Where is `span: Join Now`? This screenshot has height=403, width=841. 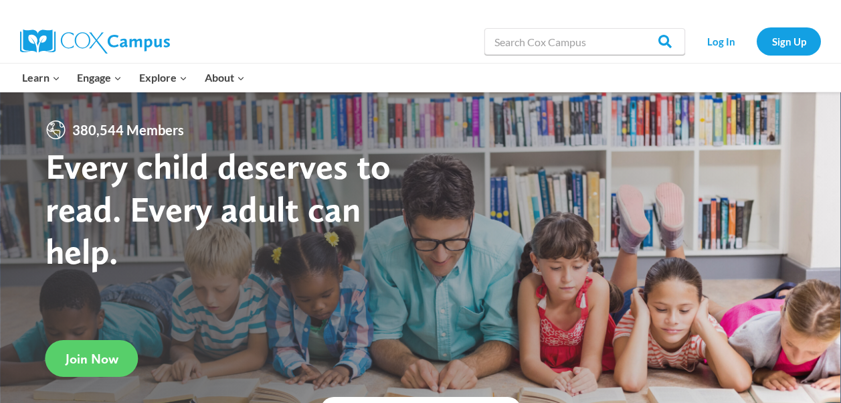
span: Join Now is located at coordinates (92, 358).